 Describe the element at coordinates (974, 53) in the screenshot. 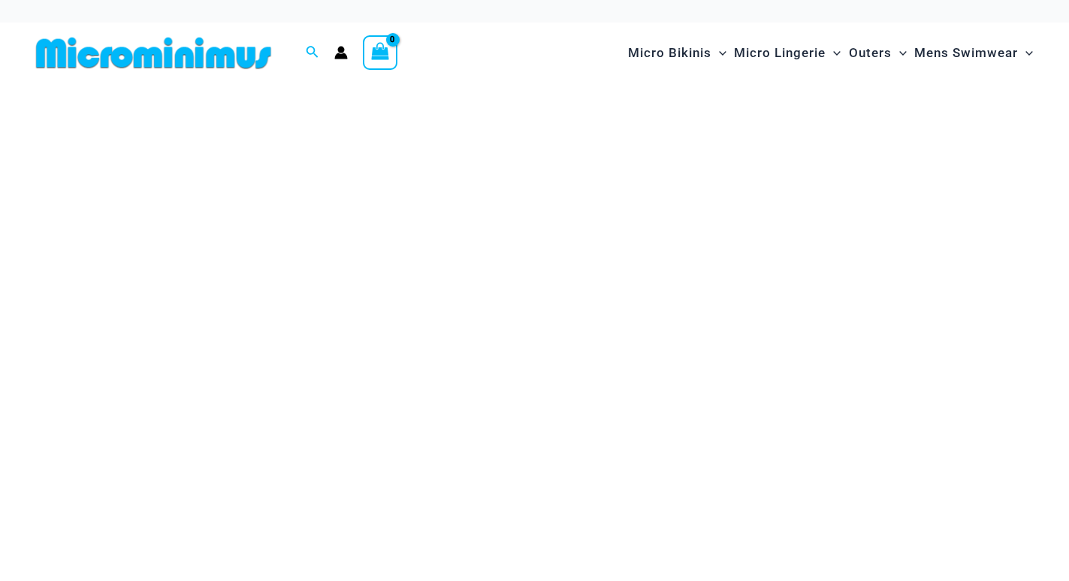

I see `a: Mens SwimwearMenu ToggleMenu Toggle` at that location.